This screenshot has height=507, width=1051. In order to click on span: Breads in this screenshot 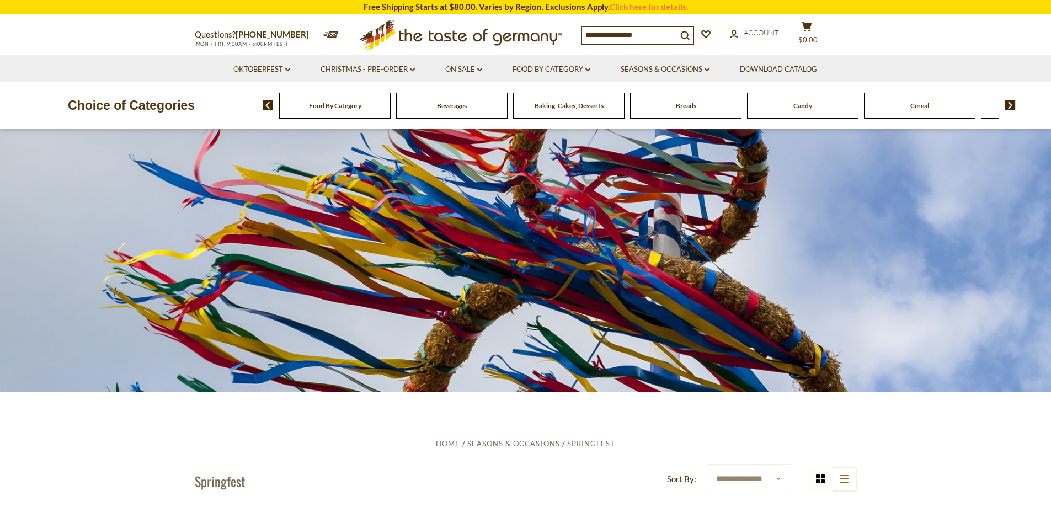, I will do `click(686, 105)`.